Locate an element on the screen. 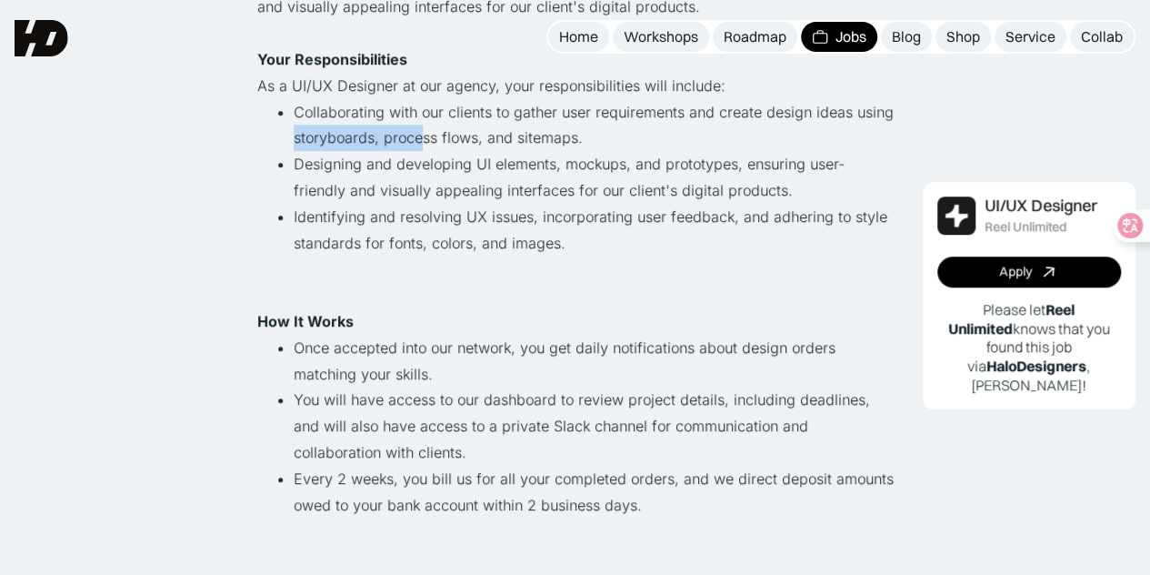 This screenshot has width=1150, height=575. div: Blog is located at coordinates (906, 36).